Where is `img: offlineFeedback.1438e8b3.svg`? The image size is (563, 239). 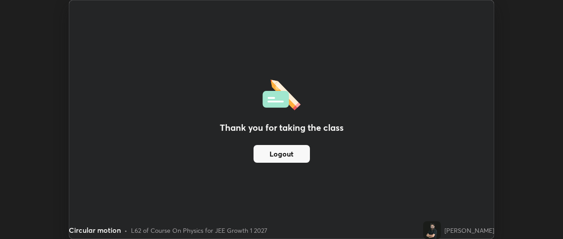
img: offlineFeedback.1438e8b3.svg is located at coordinates (281, 94).